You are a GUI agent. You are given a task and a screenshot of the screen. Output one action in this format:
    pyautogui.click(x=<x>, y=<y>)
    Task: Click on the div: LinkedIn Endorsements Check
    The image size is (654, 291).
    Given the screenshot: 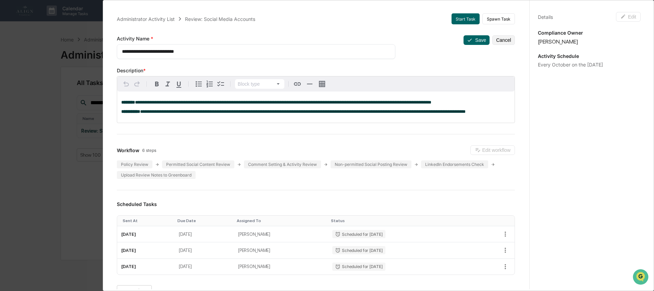 What is the action you would take?
    pyautogui.click(x=455, y=164)
    